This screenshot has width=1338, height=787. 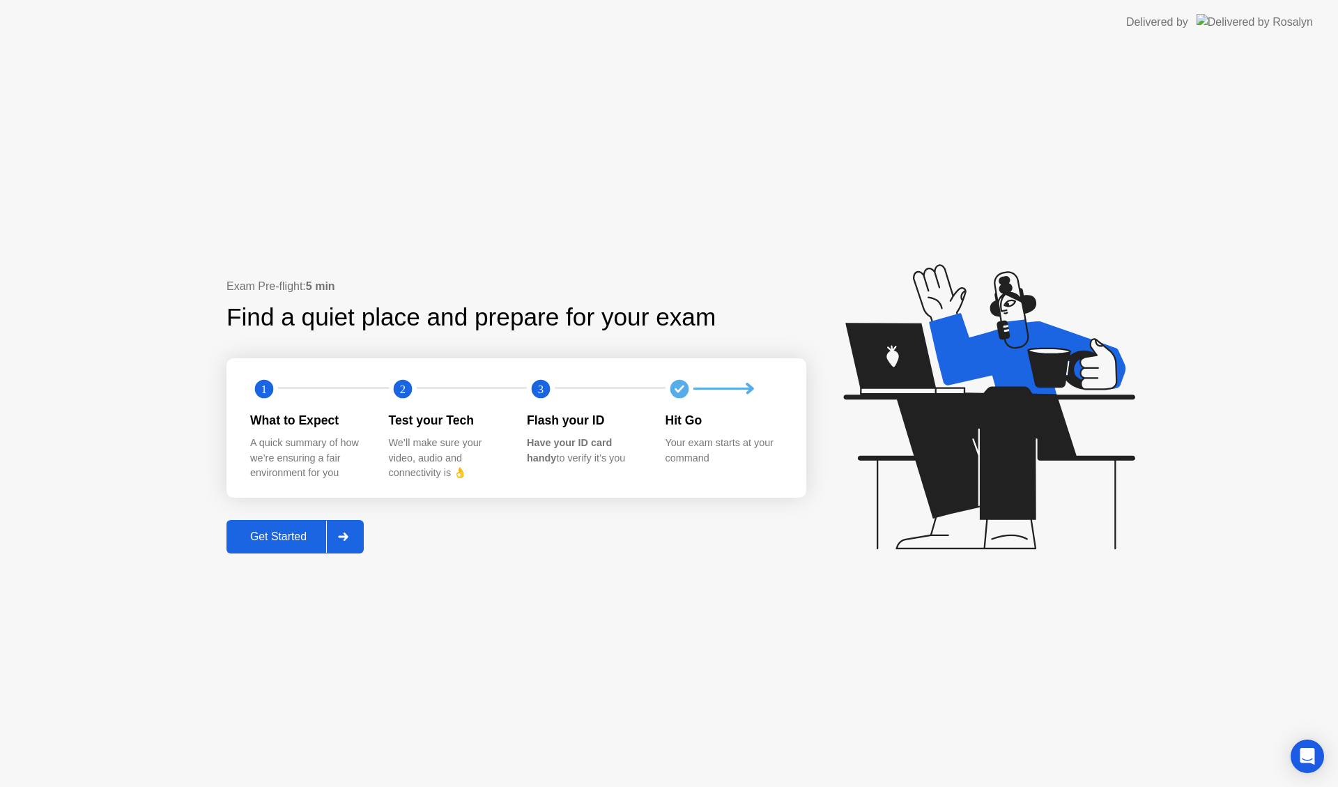 I want to click on div: Test your Tech, so click(x=447, y=420).